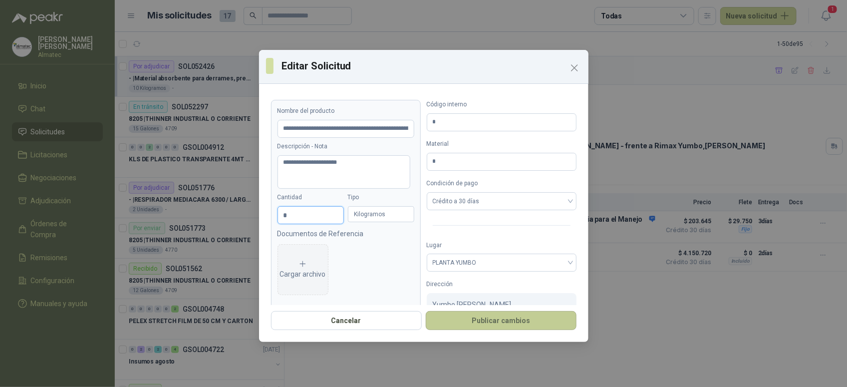  What do you see at coordinates (501, 320) in the screenshot?
I see `button: Publicar cambios` at bounding box center [501, 320].